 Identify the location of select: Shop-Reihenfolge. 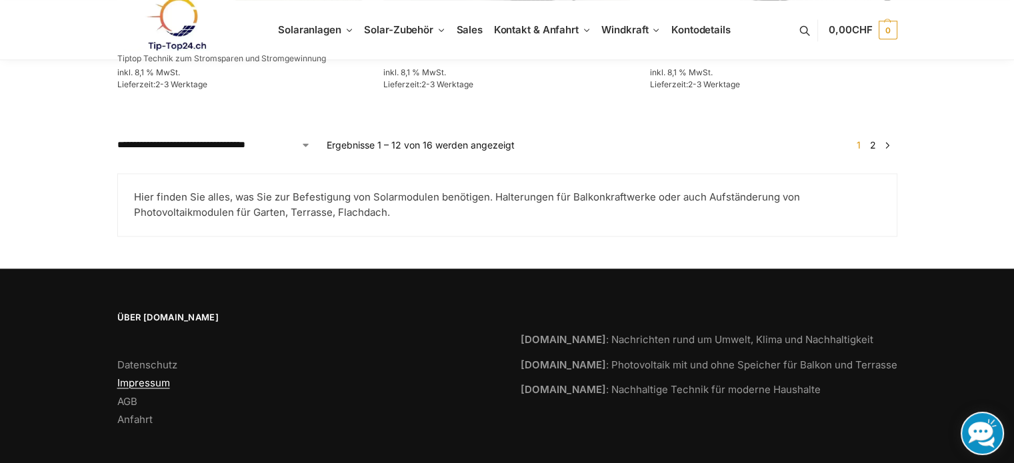
(214, 145).